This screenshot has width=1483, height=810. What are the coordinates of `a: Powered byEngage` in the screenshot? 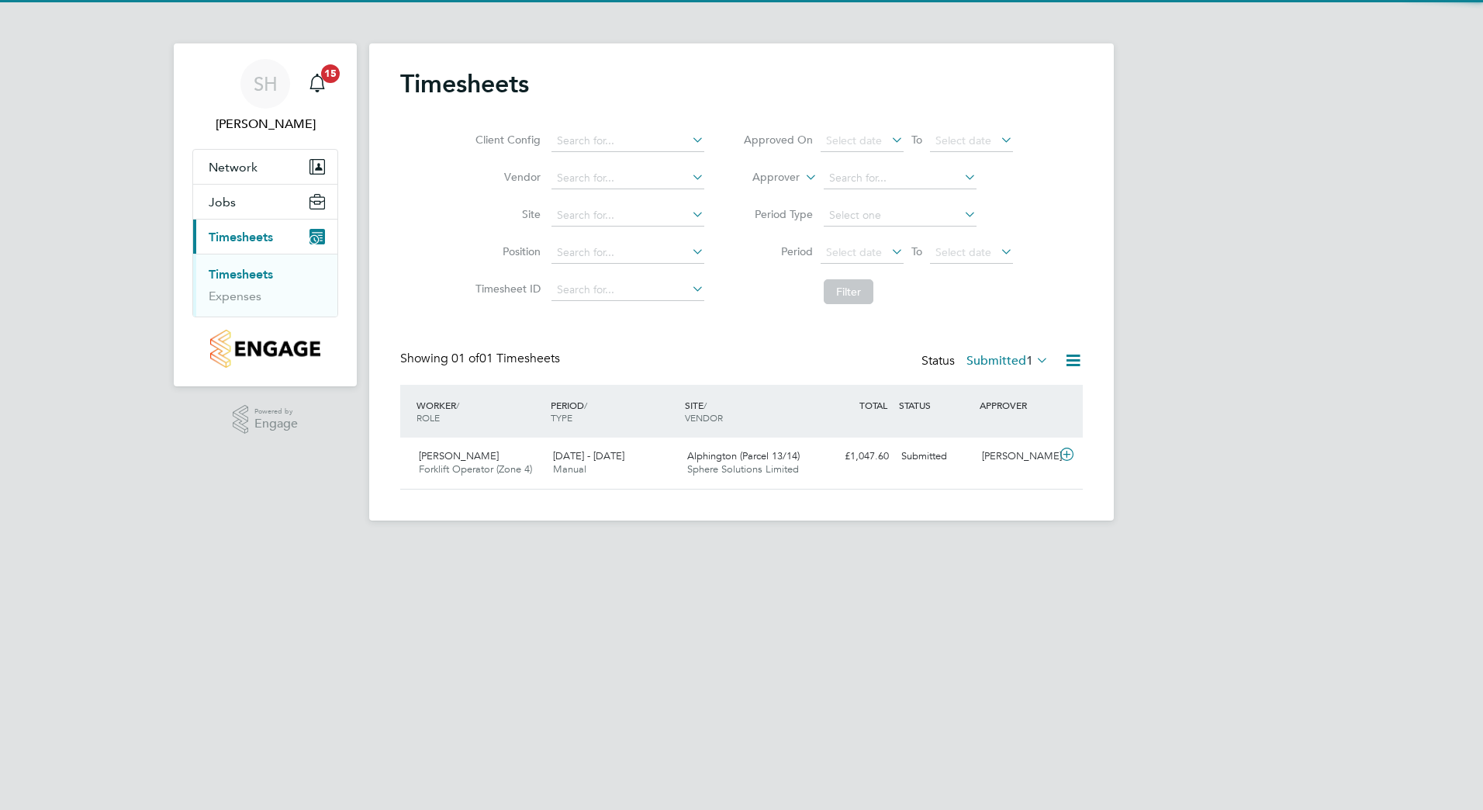 It's located at (265, 420).